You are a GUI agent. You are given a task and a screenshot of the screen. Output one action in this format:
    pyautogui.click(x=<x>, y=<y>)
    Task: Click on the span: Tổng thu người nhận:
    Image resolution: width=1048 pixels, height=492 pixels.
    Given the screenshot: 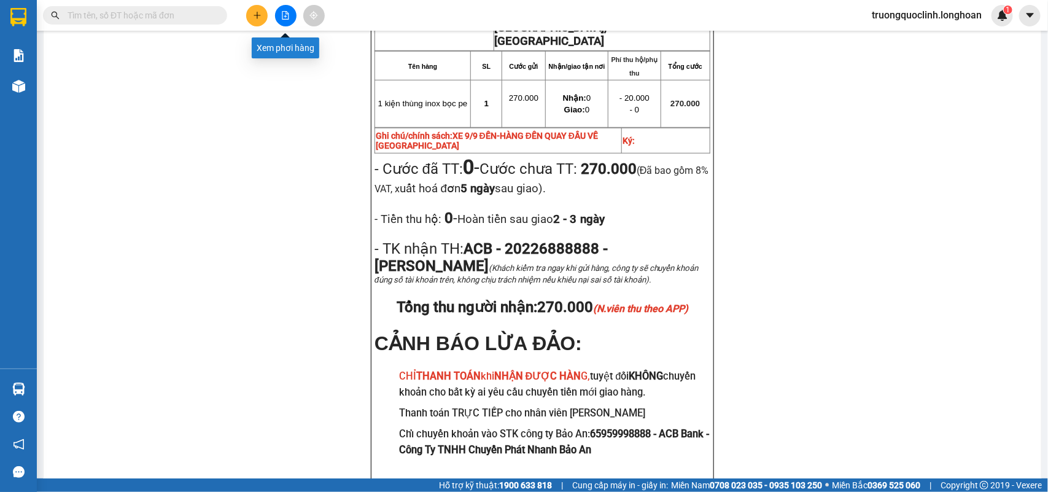 What is the action you would take?
    pyautogui.click(x=542, y=307)
    